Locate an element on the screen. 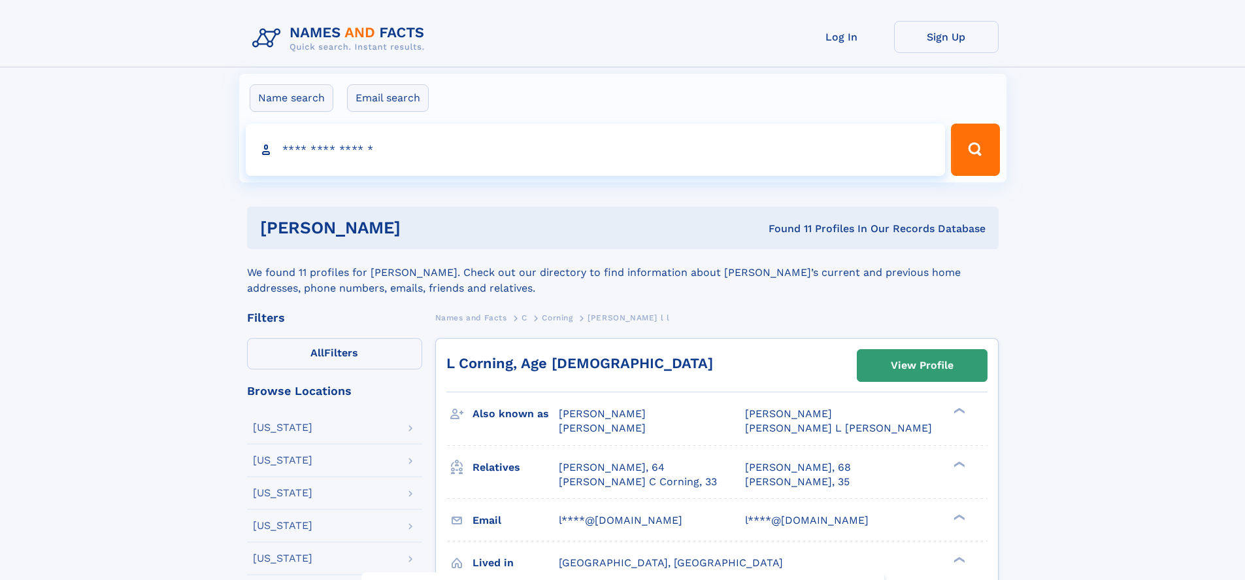 Image resolution: width=1245 pixels, height=580 pixels. button: Search Button is located at coordinates (975, 150).